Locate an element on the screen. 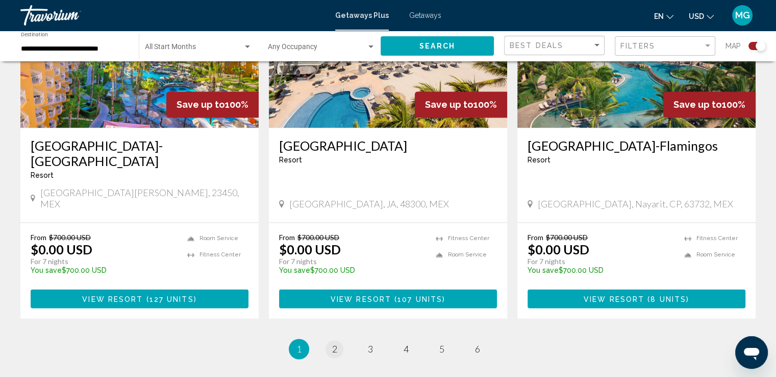  a: Travorium is located at coordinates (172, 15).